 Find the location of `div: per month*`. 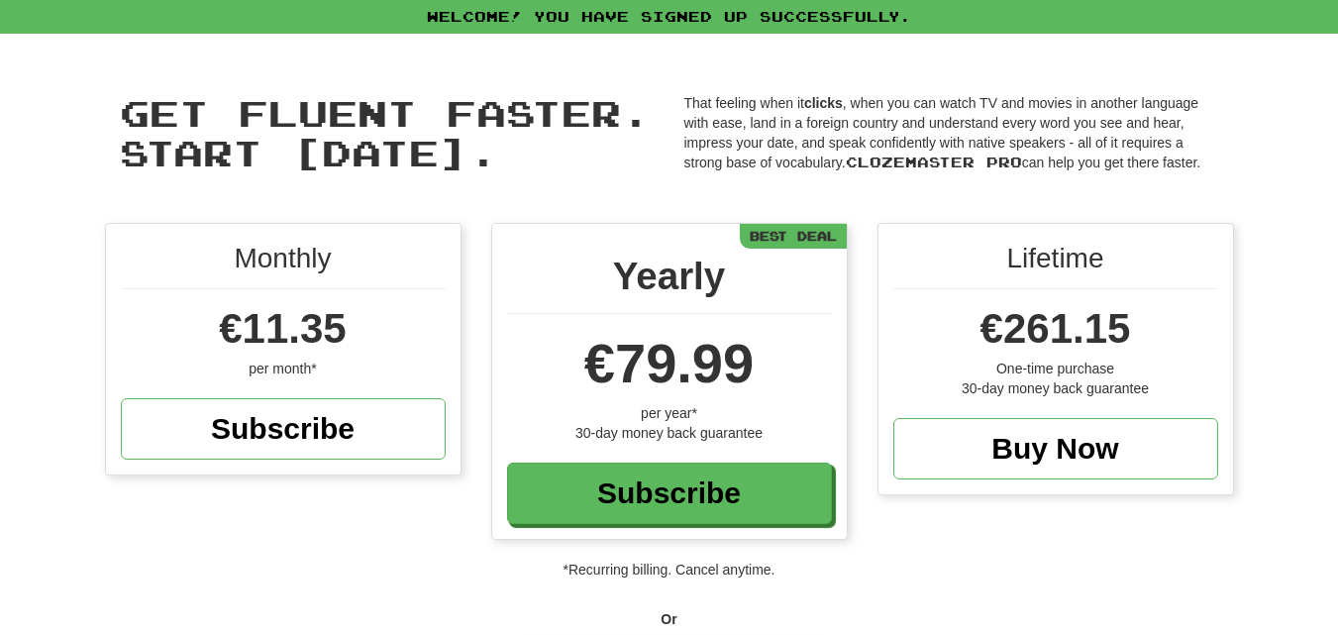

div: per month* is located at coordinates (283, 368).